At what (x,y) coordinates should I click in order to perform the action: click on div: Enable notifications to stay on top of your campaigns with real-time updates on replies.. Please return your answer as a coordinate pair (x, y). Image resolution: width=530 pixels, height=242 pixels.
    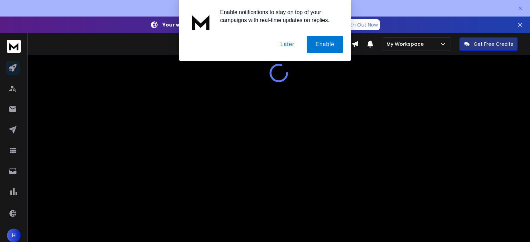
    Looking at the image, I should click on (279, 16).